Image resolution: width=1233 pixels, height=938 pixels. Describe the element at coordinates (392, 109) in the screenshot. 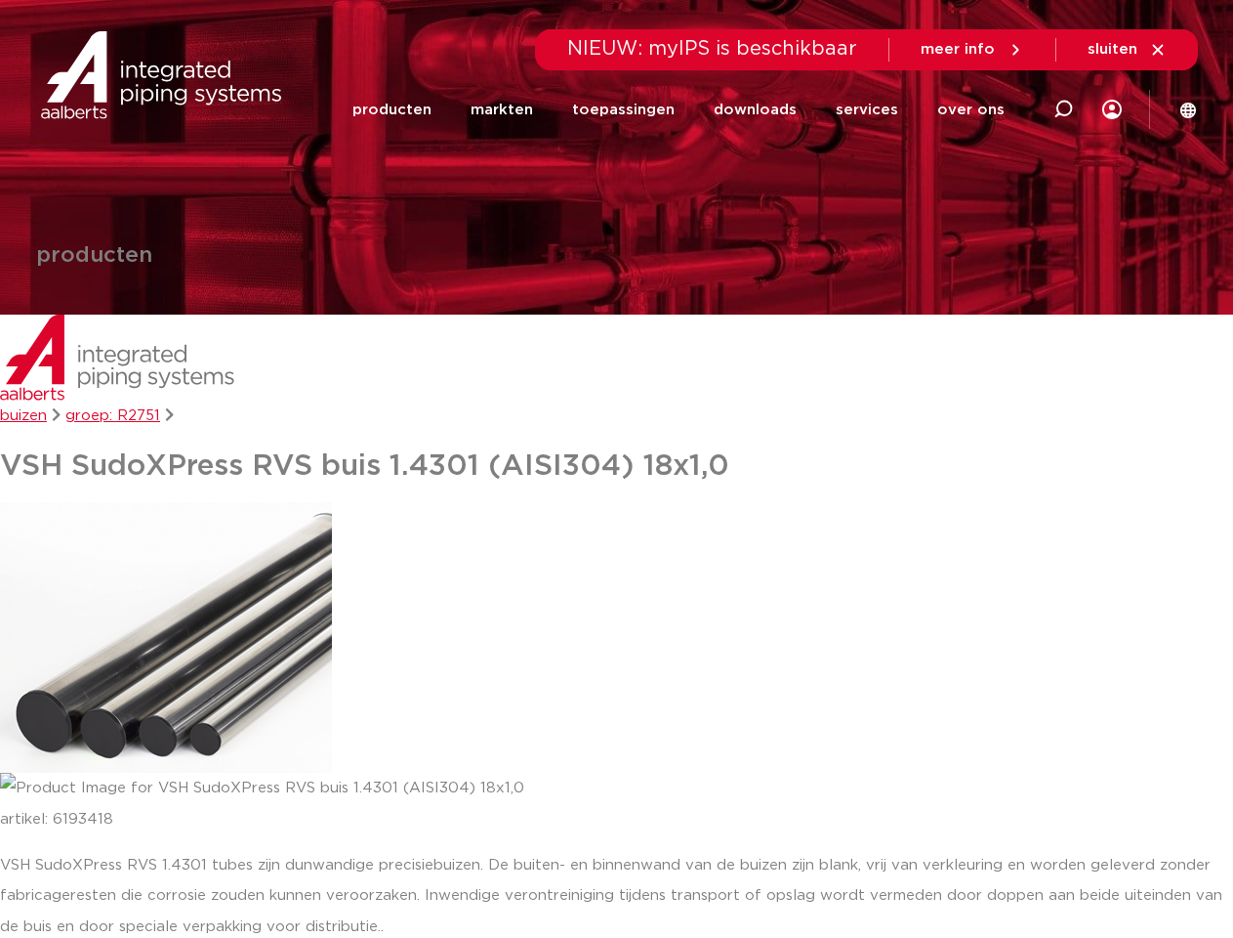

I see `a: producten` at that location.